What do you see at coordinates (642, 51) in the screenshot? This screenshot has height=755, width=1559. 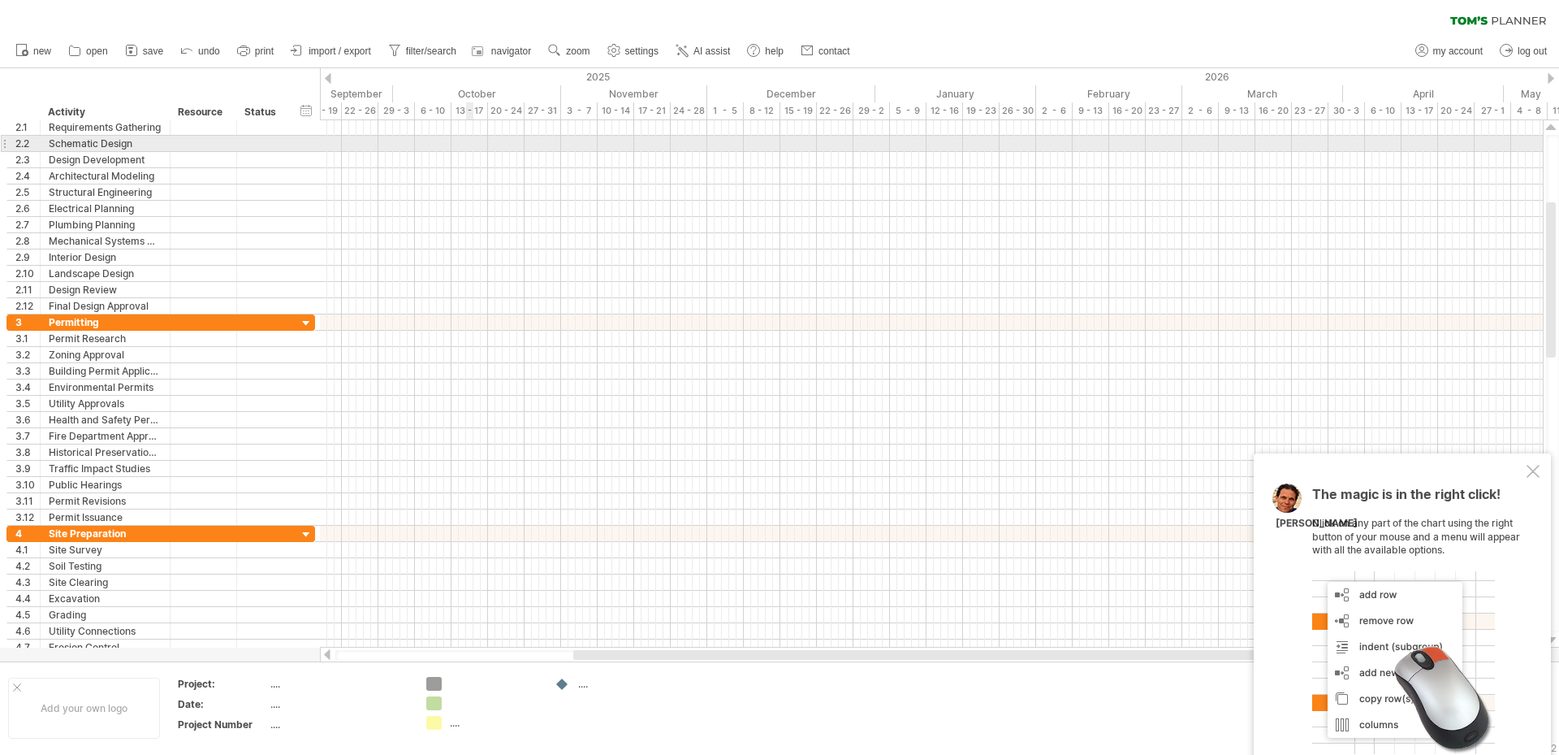 I see `span: settings` at bounding box center [642, 51].